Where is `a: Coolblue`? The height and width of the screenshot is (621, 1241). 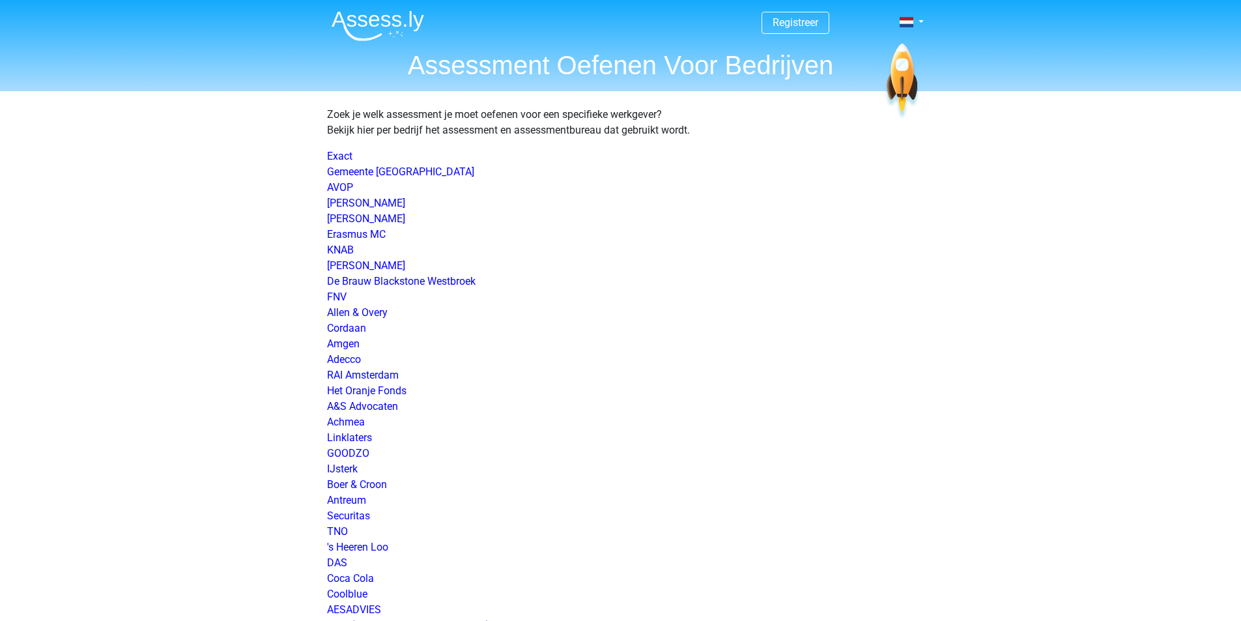
a: Coolblue is located at coordinates (347, 593).